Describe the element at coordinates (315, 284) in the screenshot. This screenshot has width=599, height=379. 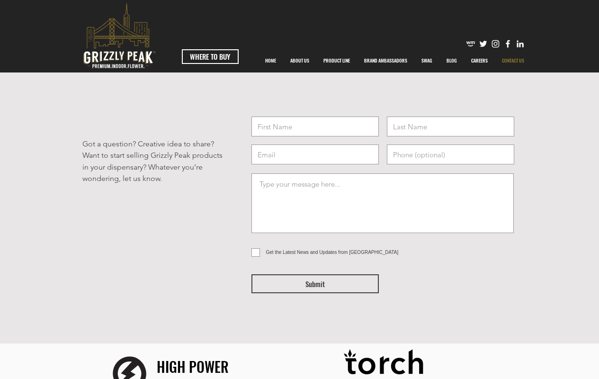
I see `span: Submit` at that location.